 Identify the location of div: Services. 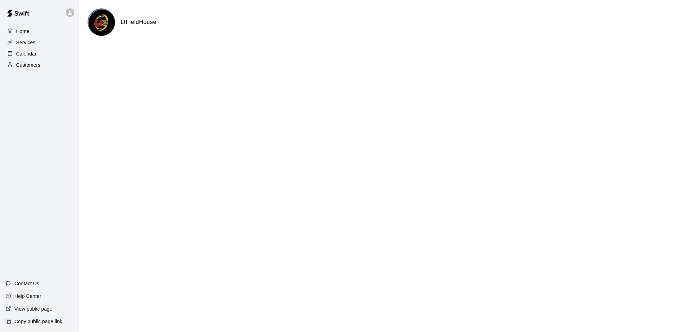
(39, 43).